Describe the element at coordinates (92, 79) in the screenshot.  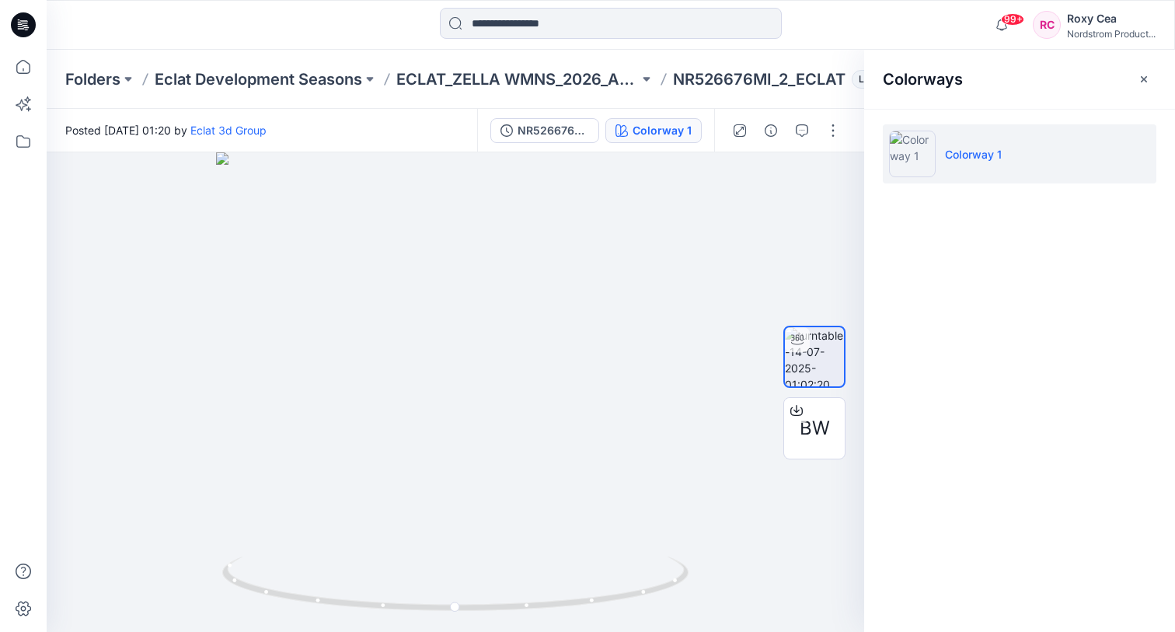
I see `p: Folders` at that location.